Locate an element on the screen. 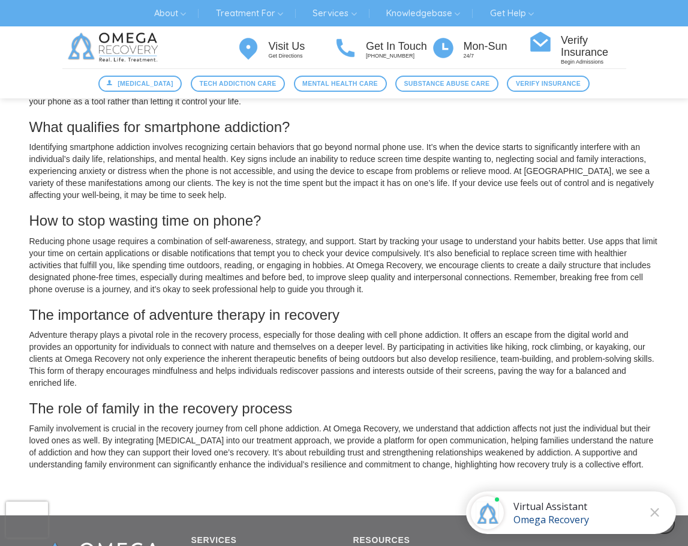 This screenshot has height=546, width=688. a: Substance Abuse Care is located at coordinates (447, 83).